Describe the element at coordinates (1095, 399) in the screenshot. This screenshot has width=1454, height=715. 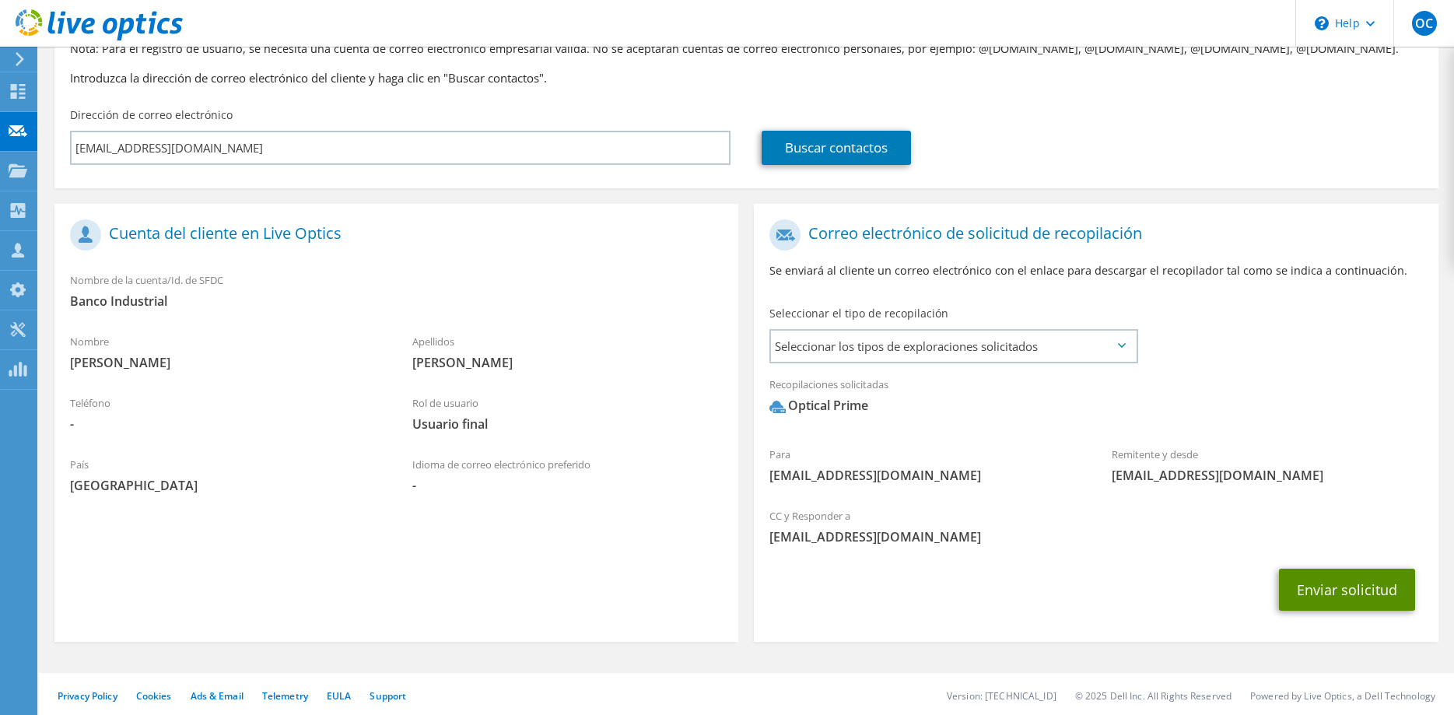
I see `div: Recopilaciones solicitadas` at that location.